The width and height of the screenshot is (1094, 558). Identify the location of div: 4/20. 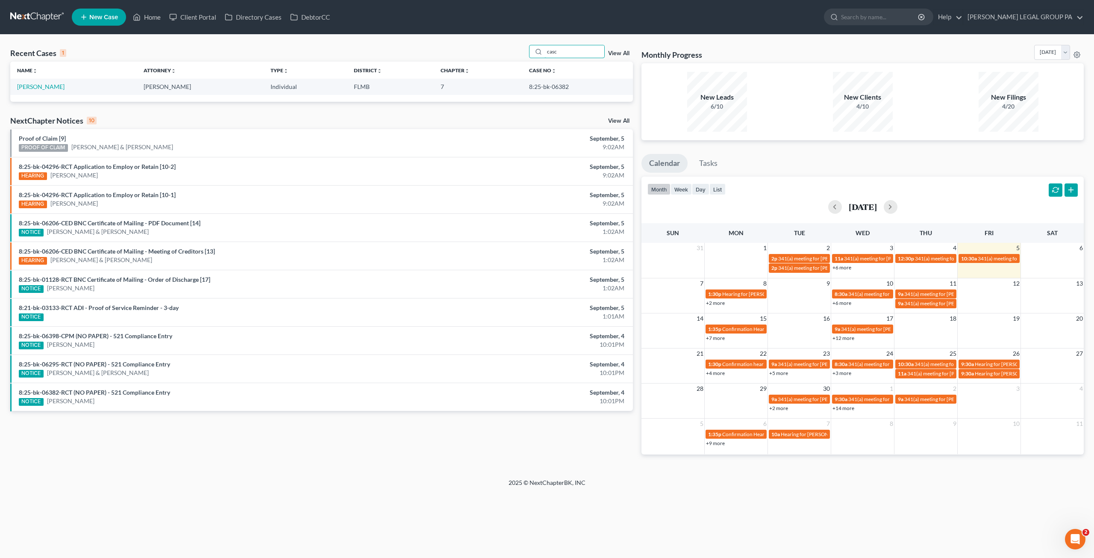
(1008, 106).